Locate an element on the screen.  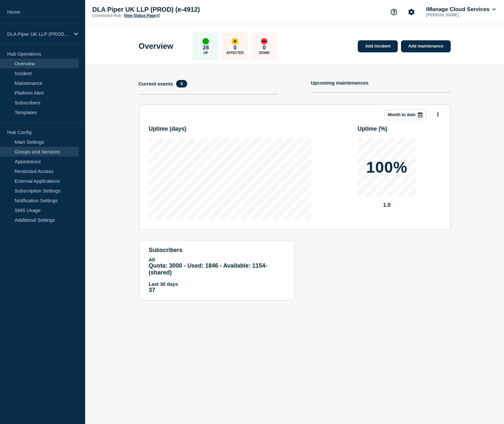
button: Account settings is located at coordinates (411, 12).